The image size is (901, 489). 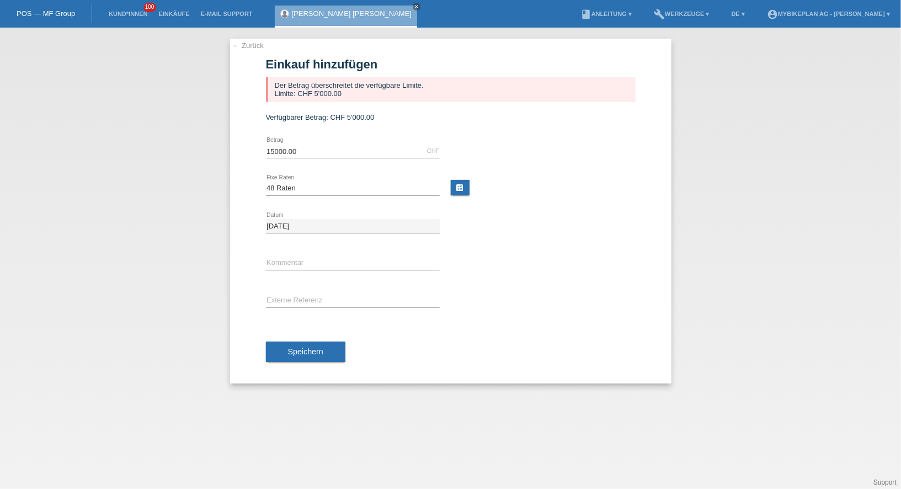 I want to click on a: calculate, so click(x=460, y=188).